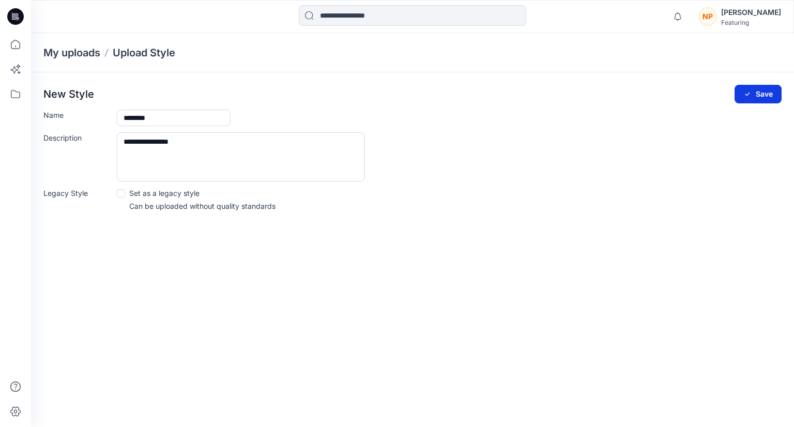 The image size is (794, 427). Describe the element at coordinates (72, 53) in the screenshot. I see `a: My uploads` at that location.